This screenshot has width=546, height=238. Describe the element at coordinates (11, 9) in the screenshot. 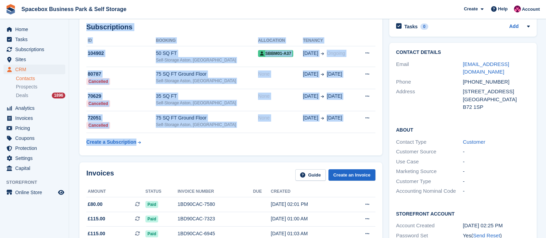

I see `img: stora-icon-8386f47178a22dfd0bd8f6a31ec36ba5ce8667c1dd55bd0f319d3a0aa187defe.svg` at that location.